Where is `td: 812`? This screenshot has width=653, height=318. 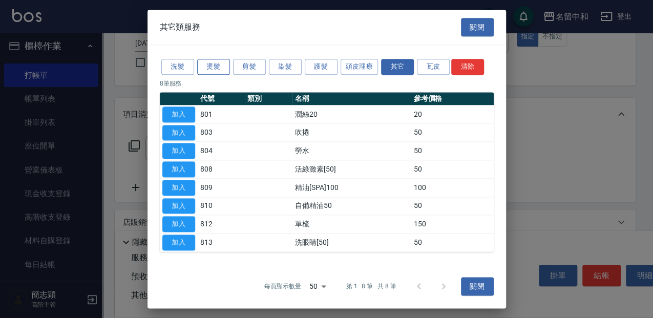 td: 812 is located at coordinates (221, 224).